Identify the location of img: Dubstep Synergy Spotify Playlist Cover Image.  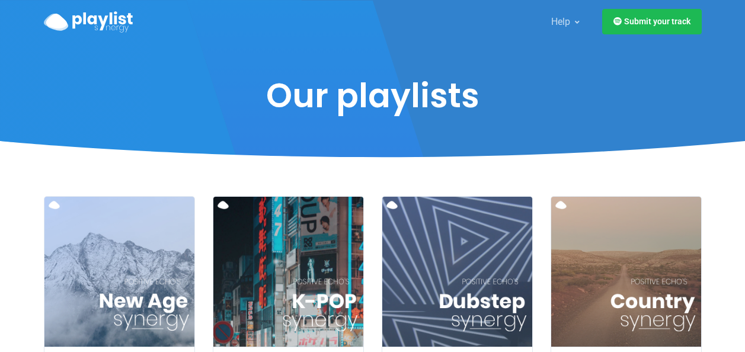
(457, 272).